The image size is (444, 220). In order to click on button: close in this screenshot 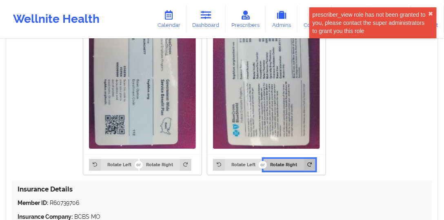, I will do `click(431, 14)`.